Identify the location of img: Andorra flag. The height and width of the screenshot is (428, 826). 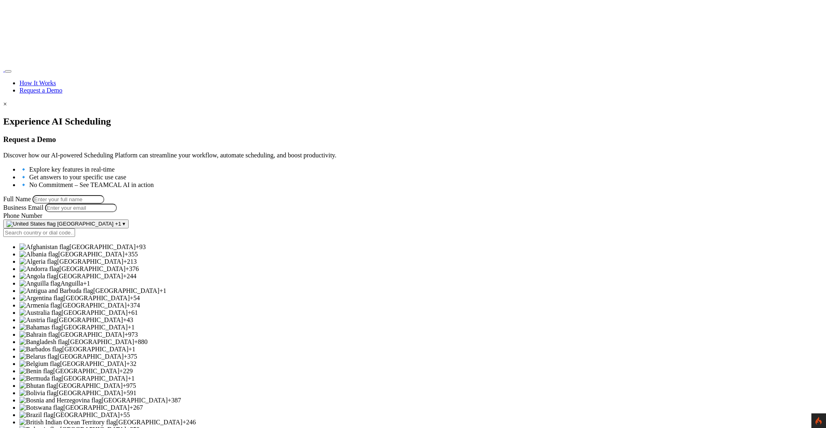
(39, 269).